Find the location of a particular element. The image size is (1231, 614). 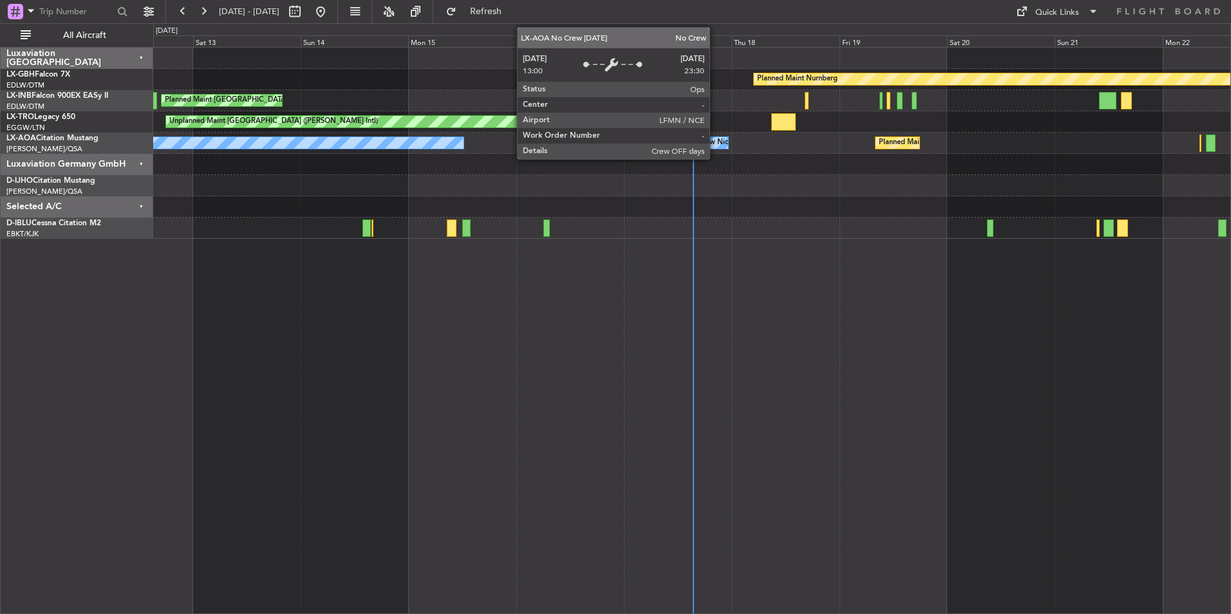

div: Tue 16 is located at coordinates (570, 41).